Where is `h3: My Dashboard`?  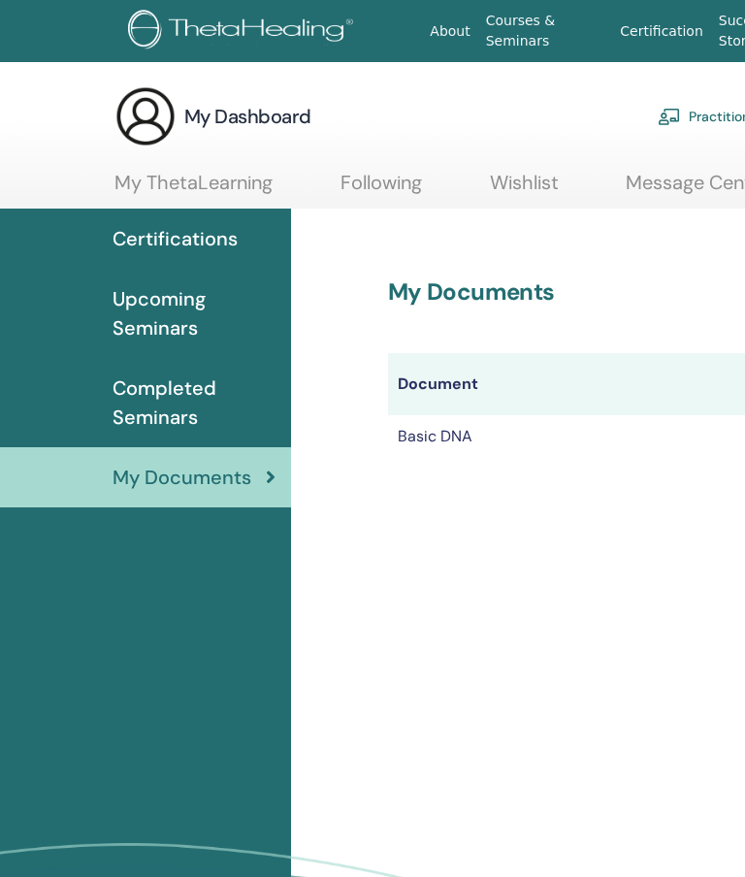 h3: My Dashboard is located at coordinates (247, 116).